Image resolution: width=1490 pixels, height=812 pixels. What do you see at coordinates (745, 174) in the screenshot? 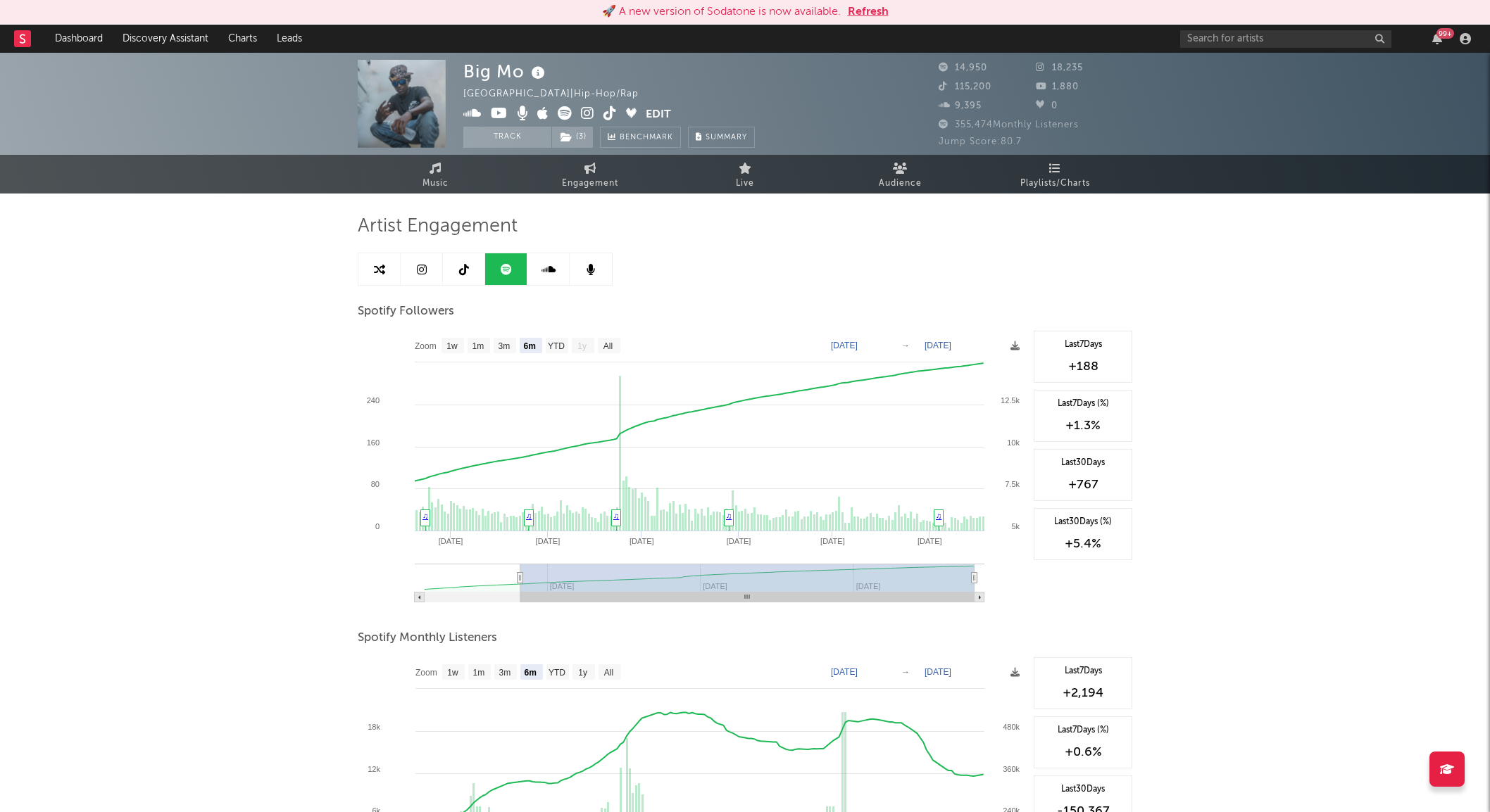
I see `a: Live` at bounding box center [745, 174].